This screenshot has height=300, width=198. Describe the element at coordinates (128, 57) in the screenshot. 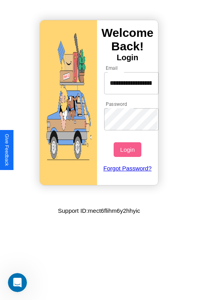

I see `h4: Login` at that location.